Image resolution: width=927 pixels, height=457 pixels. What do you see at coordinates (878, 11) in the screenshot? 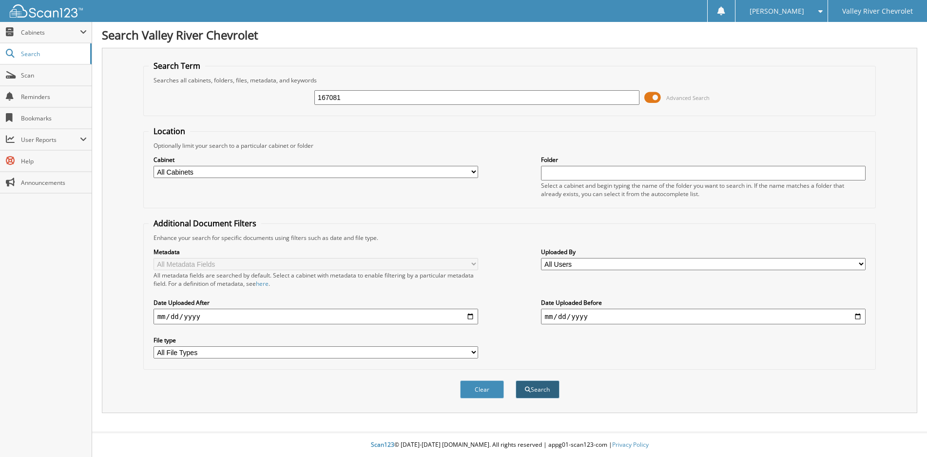
I see `span: Valley River Chevrolet` at bounding box center [878, 11].